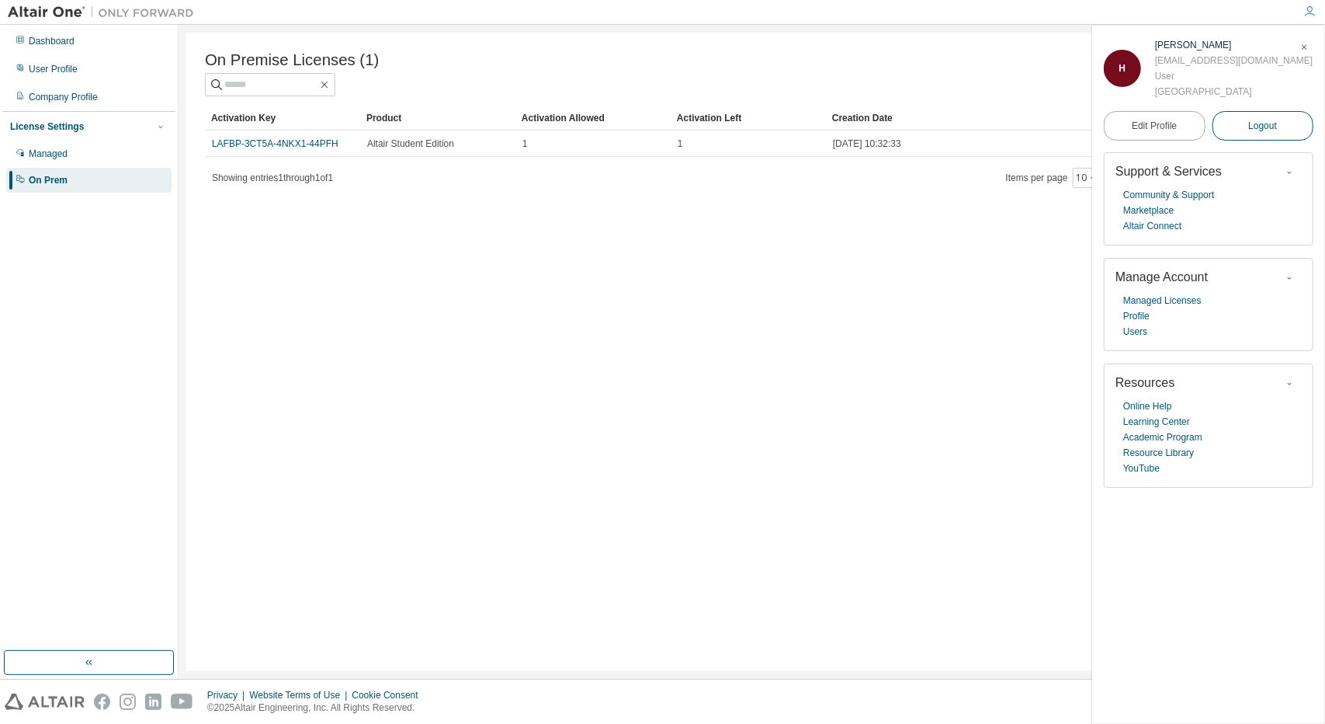 The height and width of the screenshot is (724, 1325). I want to click on div: License Settings, so click(47, 127).